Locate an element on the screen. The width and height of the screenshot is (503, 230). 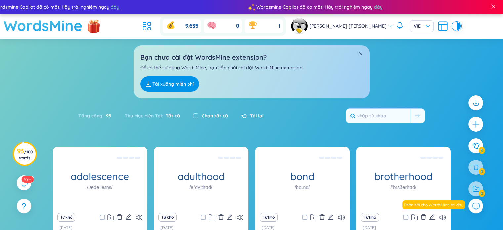
a: avatar is located at coordinates (300, 26).